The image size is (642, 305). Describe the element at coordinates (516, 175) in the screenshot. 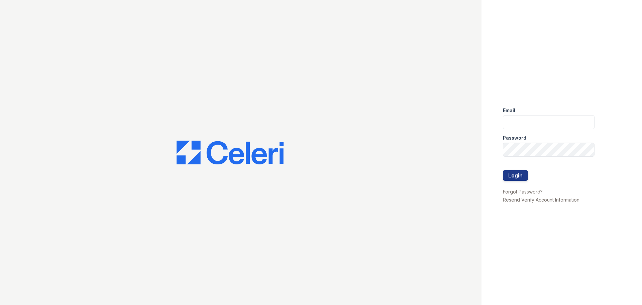

I see `button: Login` at that location.